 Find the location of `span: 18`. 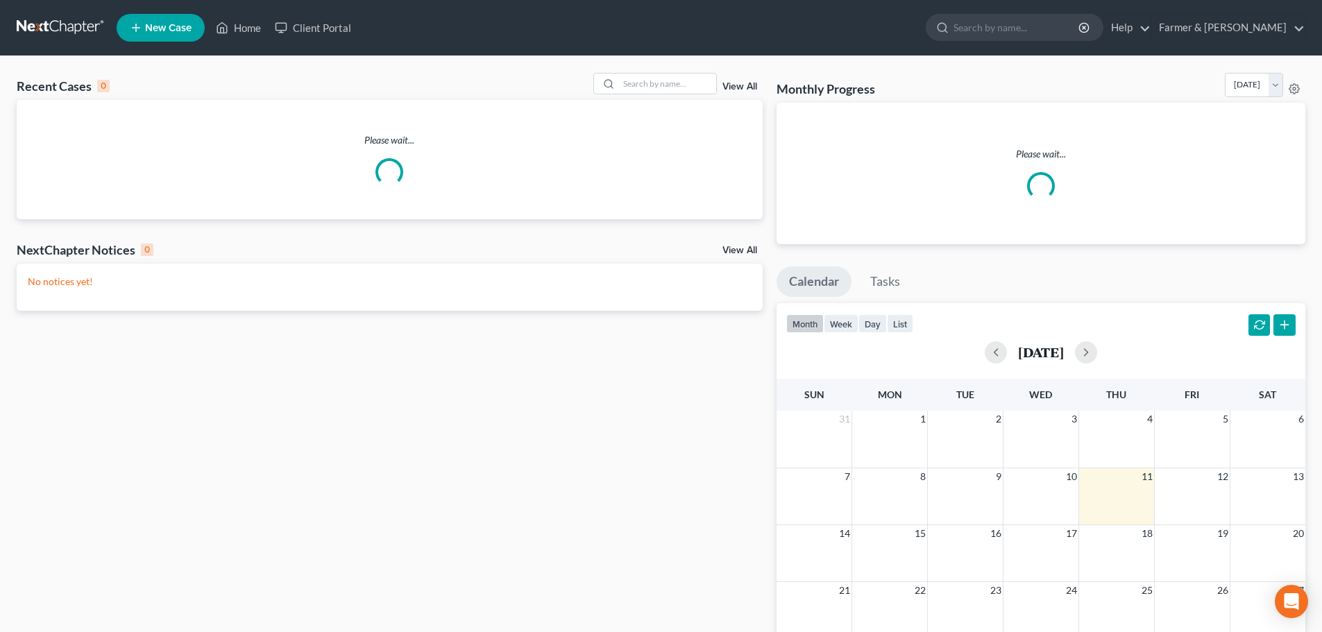

span: 18 is located at coordinates (1147, 534).